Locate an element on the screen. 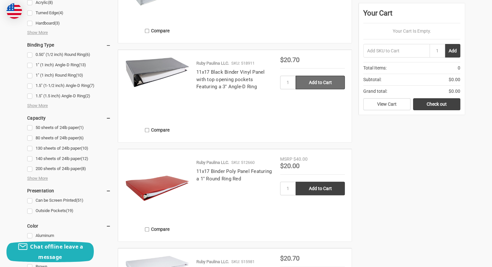 The height and width of the screenshot is (267, 492). a: 1" (1 inch) Angle-D Ring is located at coordinates (69, 65).